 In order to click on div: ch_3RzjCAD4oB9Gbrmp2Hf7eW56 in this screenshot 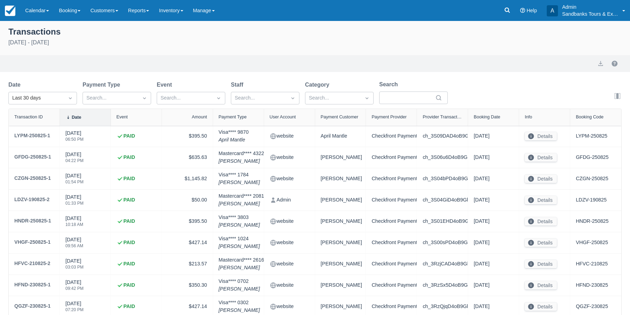, I will do `click(442, 264)`.